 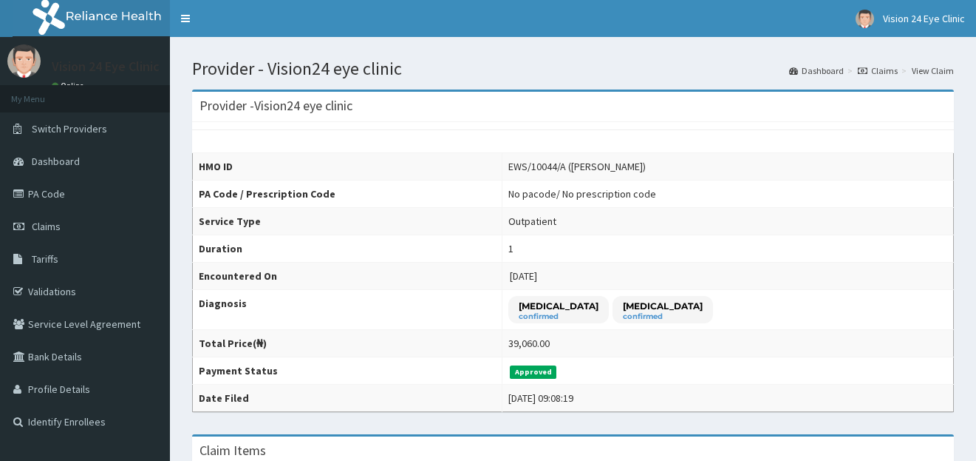 I want to click on span: Vision 24 Eye Clinic, so click(x=924, y=18).